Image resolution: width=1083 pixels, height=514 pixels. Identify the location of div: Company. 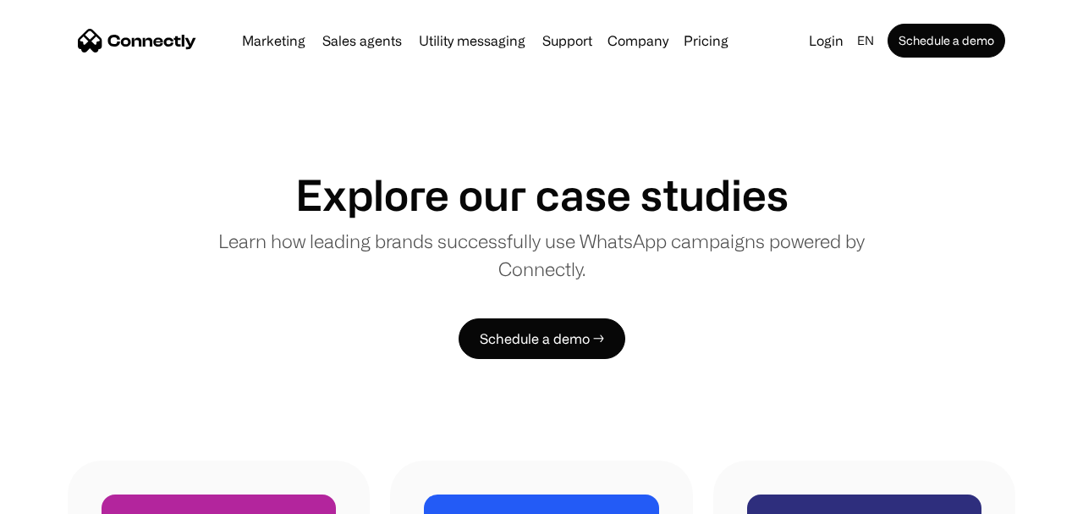
(638, 41).